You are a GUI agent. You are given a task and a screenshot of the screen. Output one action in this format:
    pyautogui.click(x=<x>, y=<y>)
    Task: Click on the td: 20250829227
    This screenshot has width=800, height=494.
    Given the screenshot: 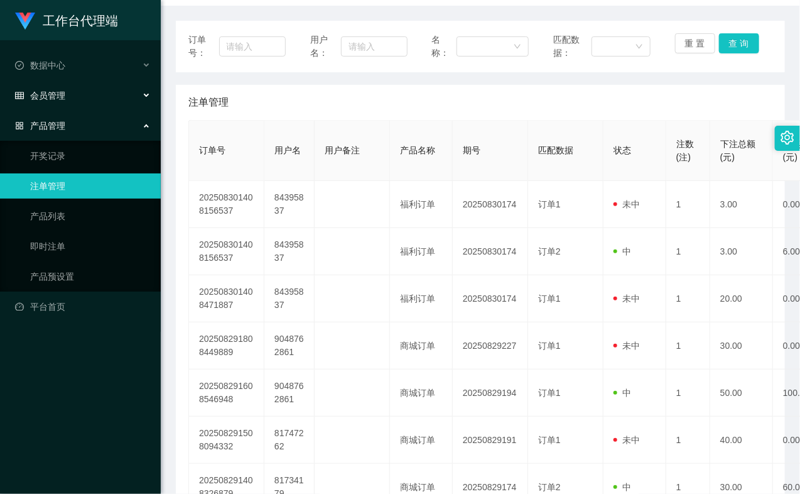 What is the action you would take?
    pyautogui.click(x=491, y=346)
    